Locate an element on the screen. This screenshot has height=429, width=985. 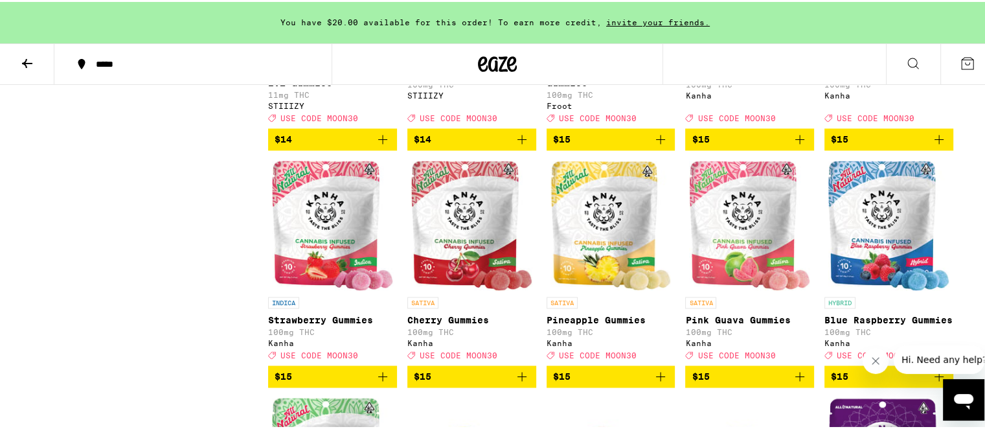
a: Open page for Strawberry Gummies from Kanha is located at coordinates (332, 261).